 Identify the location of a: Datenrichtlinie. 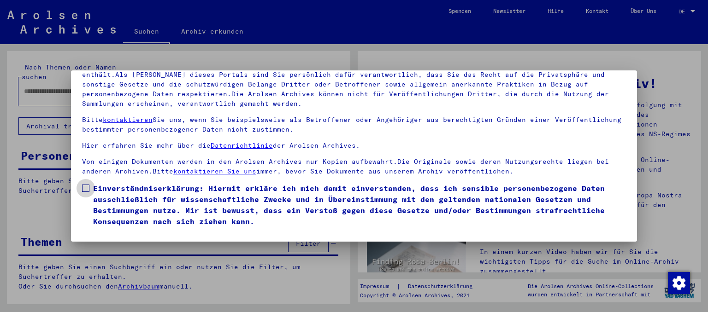
(241, 146).